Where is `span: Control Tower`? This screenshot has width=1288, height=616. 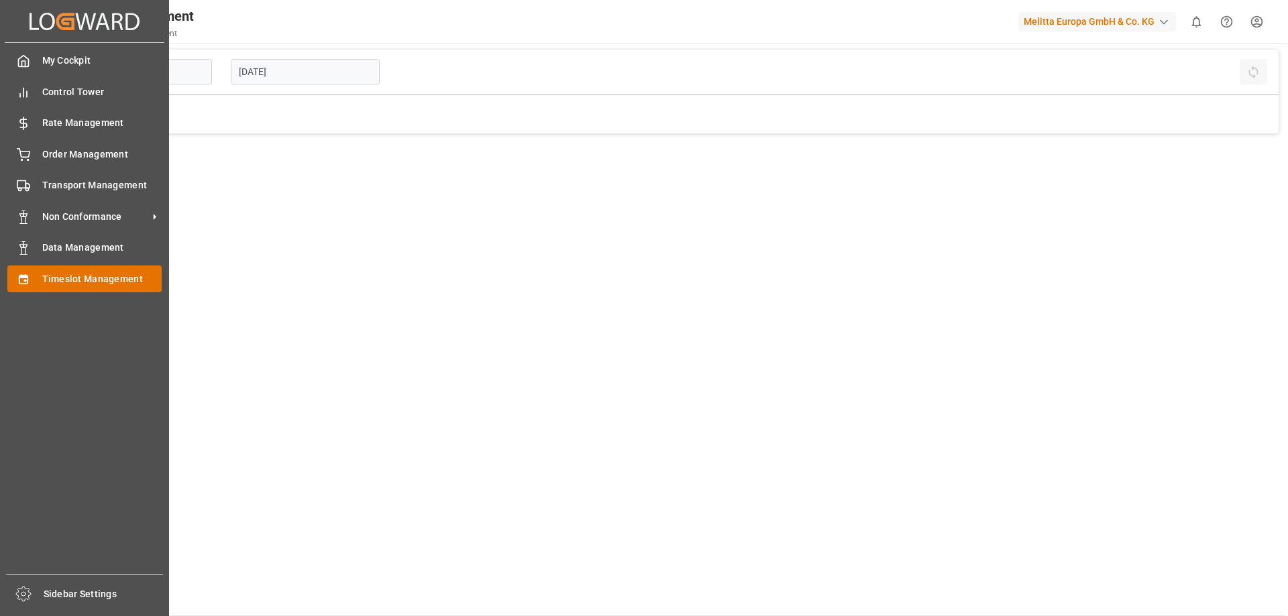 span: Control Tower is located at coordinates (102, 92).